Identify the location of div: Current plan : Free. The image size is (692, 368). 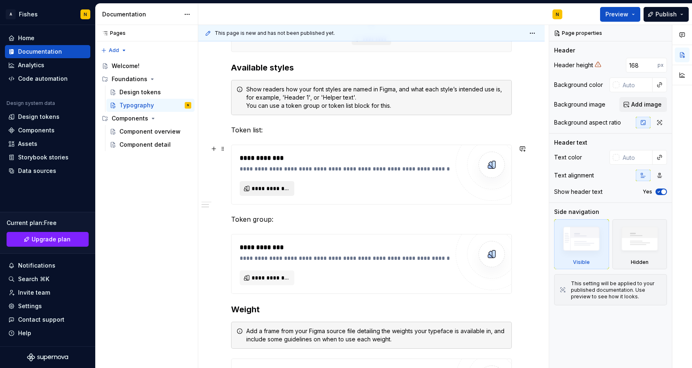
(48, 223).